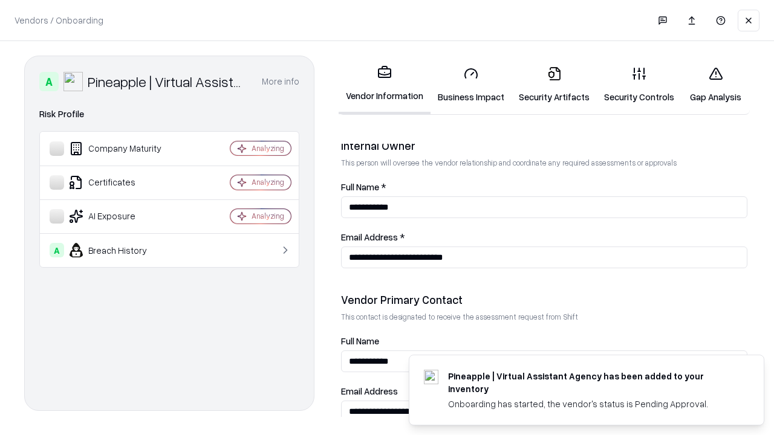 The width and height of the screenshot is (774, 435). I want to click on div: Risk Profile, so click(169, 114).